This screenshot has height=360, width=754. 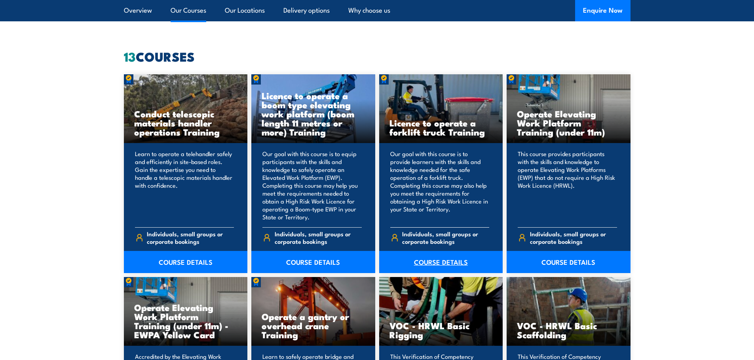 What do you see at coordinates (186, 321) in the screenshot?
I see `h3: Operate Elevating Work Platform Training (under 11m) - EWPA Yellow Card` at bounding box center [186, 321].